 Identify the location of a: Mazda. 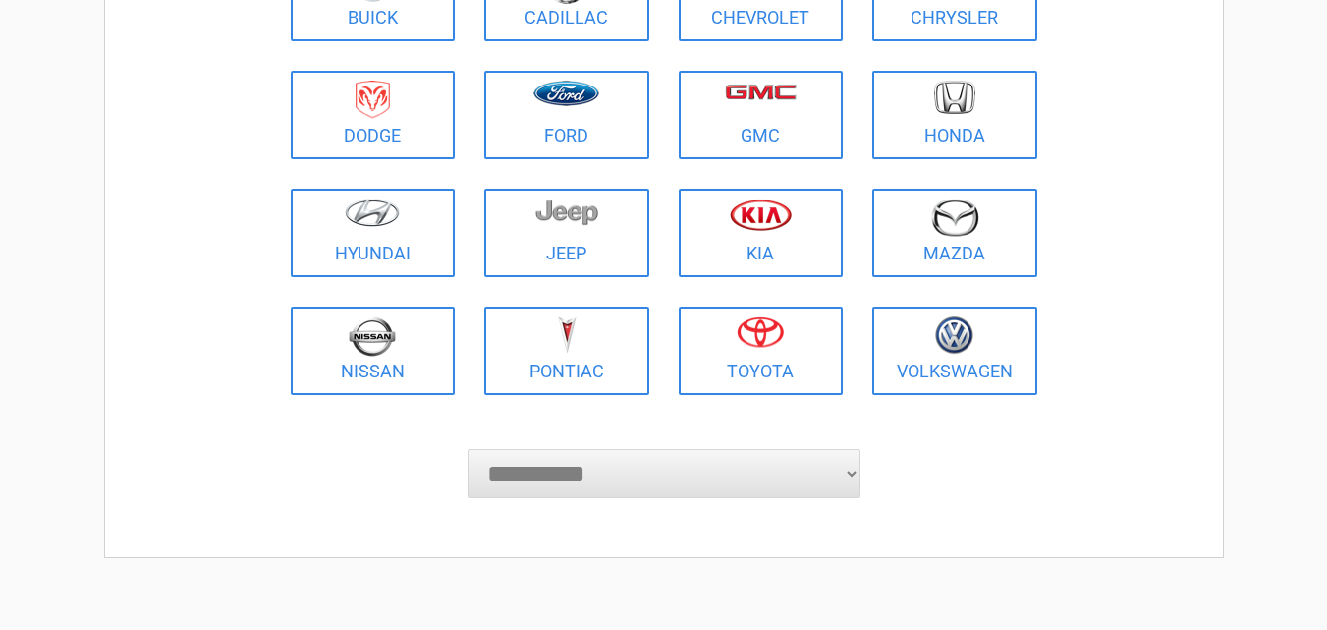
(955, 233).